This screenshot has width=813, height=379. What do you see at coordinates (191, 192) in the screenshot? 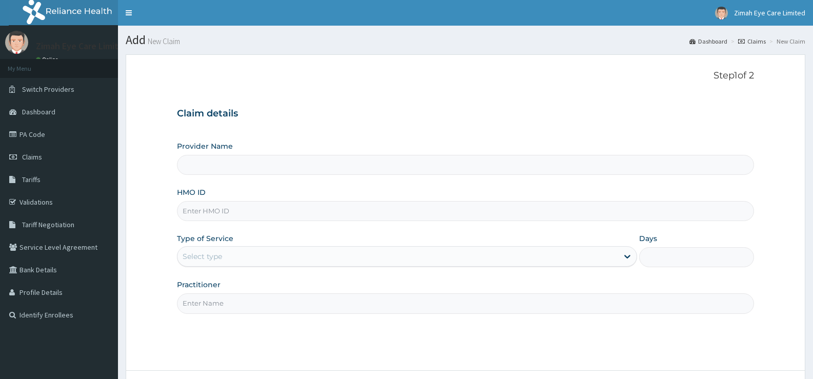
I see `label: HMO ID` at bounding box center [191, 192].